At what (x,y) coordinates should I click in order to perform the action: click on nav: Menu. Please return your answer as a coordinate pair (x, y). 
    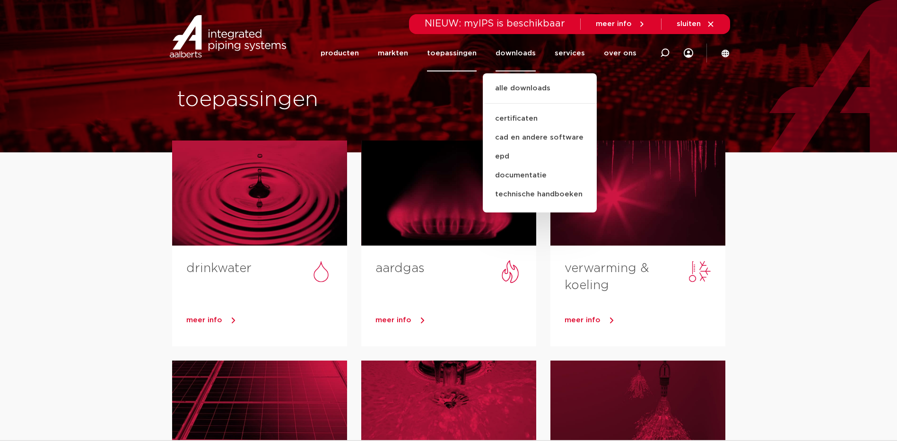
    Looking at the image, I should click on (479, 53).